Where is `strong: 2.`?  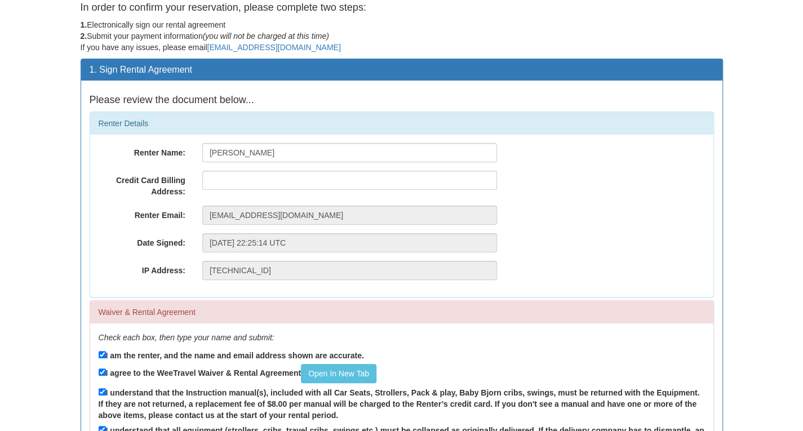
strong: 2. is located at coordinates (84, 36).